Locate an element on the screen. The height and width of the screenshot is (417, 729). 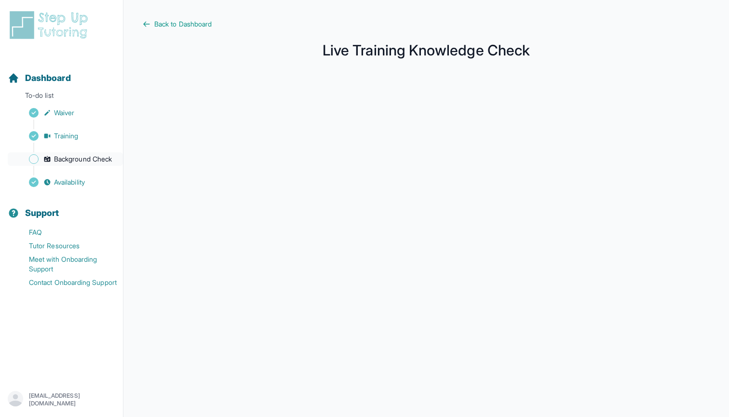
a: Back to Dashboard is located at coordinates (426, 24).